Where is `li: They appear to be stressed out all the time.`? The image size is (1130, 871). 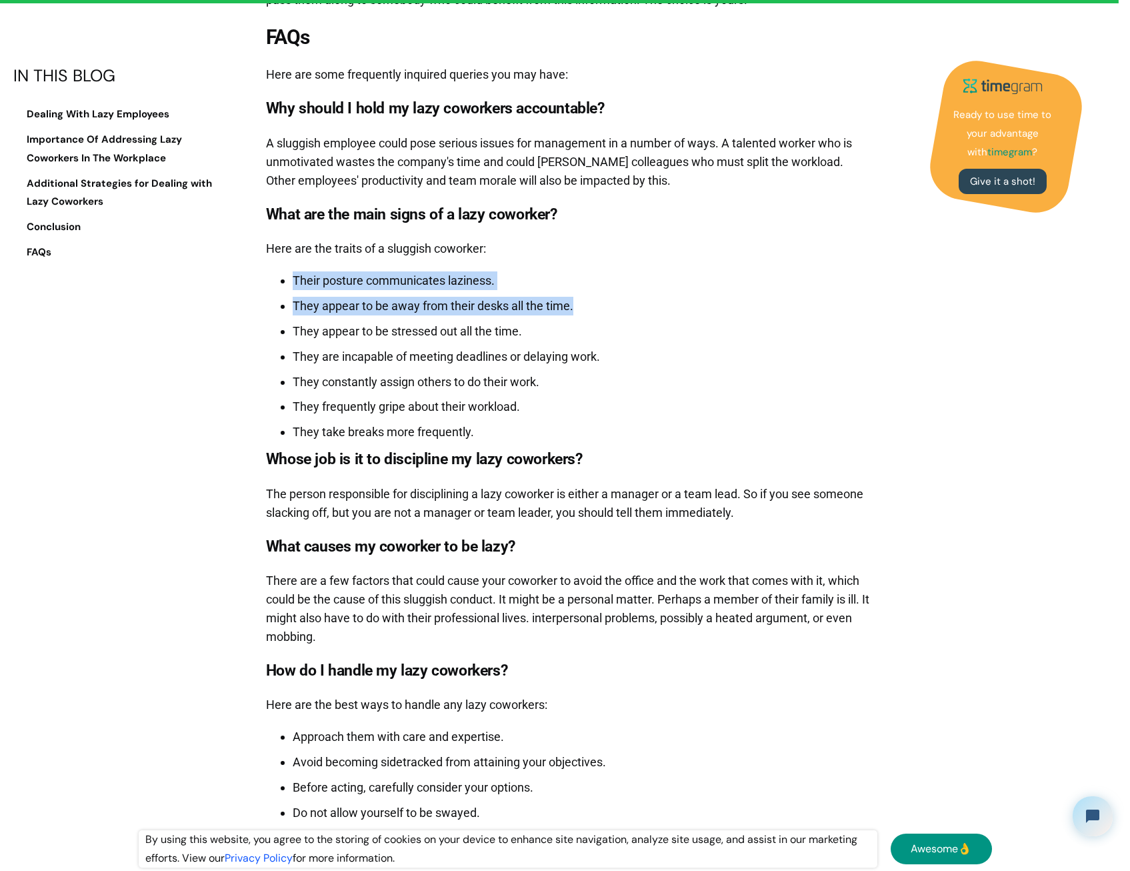 li: They appear to be stressed out all the time. is located at coordinates (581, 331).